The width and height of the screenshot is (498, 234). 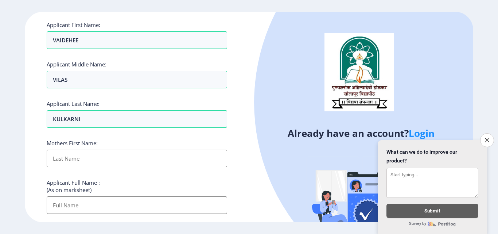 I want to click on label: Applicant Middle Name:, so click(x=77, y=64).